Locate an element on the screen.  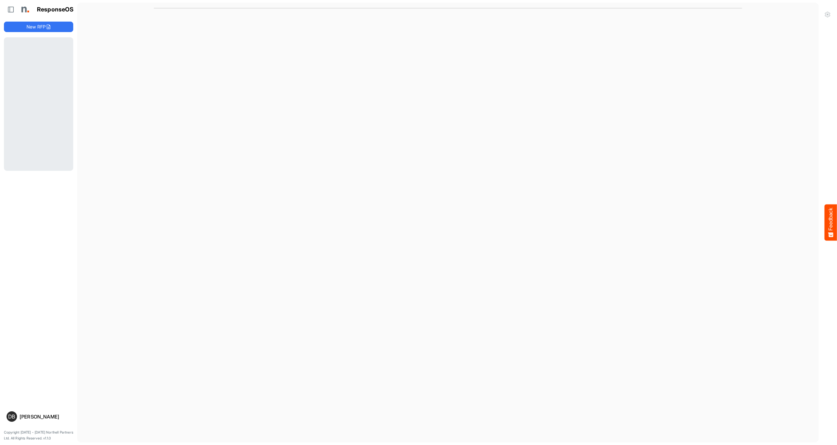
span: DB is located at coordinates (11, 416).